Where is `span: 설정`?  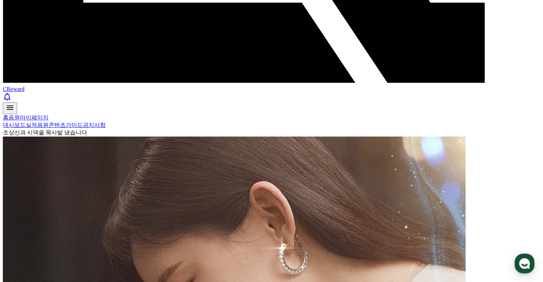 span: 설정 is located at coordinates (115, 237).